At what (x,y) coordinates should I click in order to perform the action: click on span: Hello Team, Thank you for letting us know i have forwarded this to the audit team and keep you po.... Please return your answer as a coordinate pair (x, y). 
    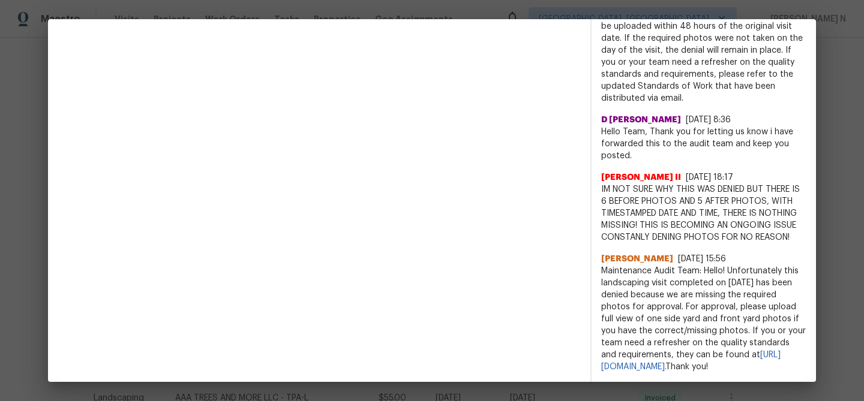
    Looking at the image, I should click on (703, 144).